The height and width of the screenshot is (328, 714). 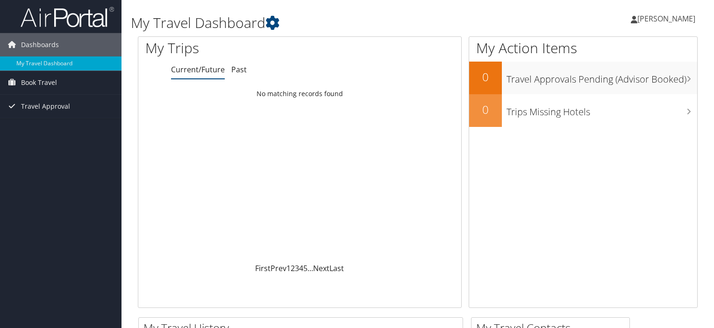 What do you see at coordinates (288, 269) in the screenshot?
I see `a: 1` at bounding box center [288, 269].